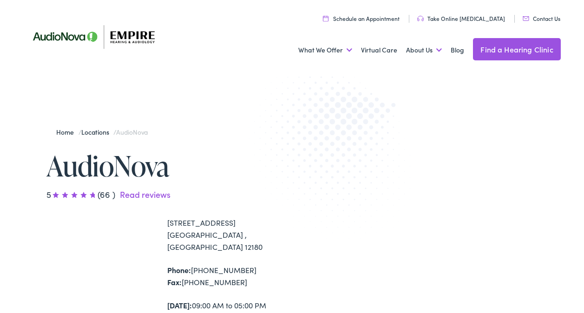 The height and width of the screenshot is (313, 584). What do you see at coordinates (325, 50) in the screenshot?
I see `a: What We Offer` at bounding box center [325, 50].